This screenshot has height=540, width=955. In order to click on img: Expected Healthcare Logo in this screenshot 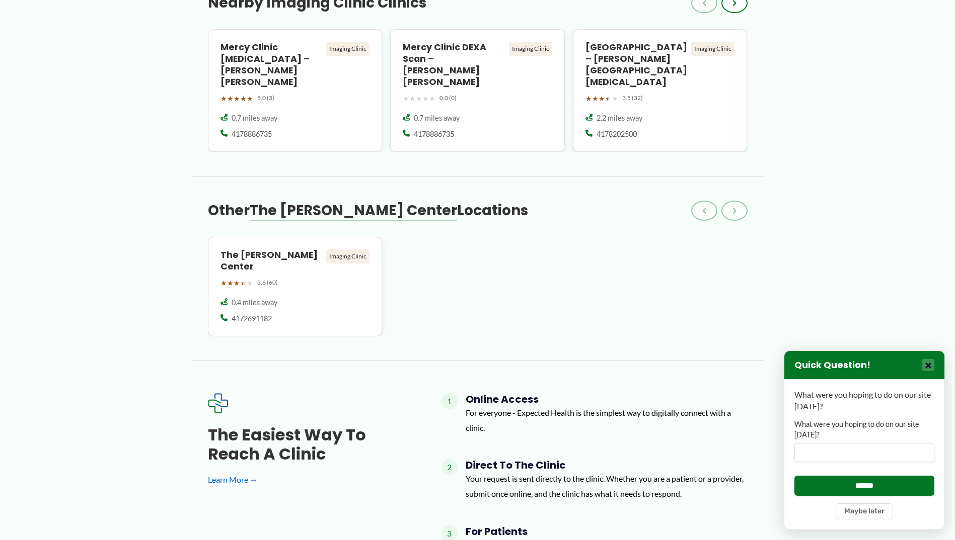, I will do `click(218, 404)`.